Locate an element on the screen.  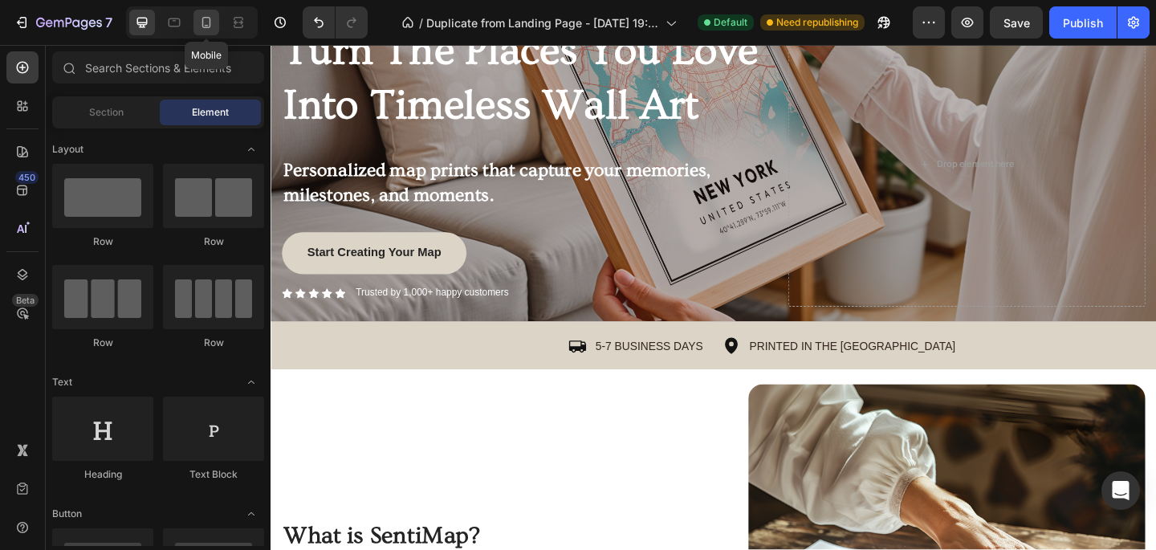
span: Element is located at coordinates (210, 112).